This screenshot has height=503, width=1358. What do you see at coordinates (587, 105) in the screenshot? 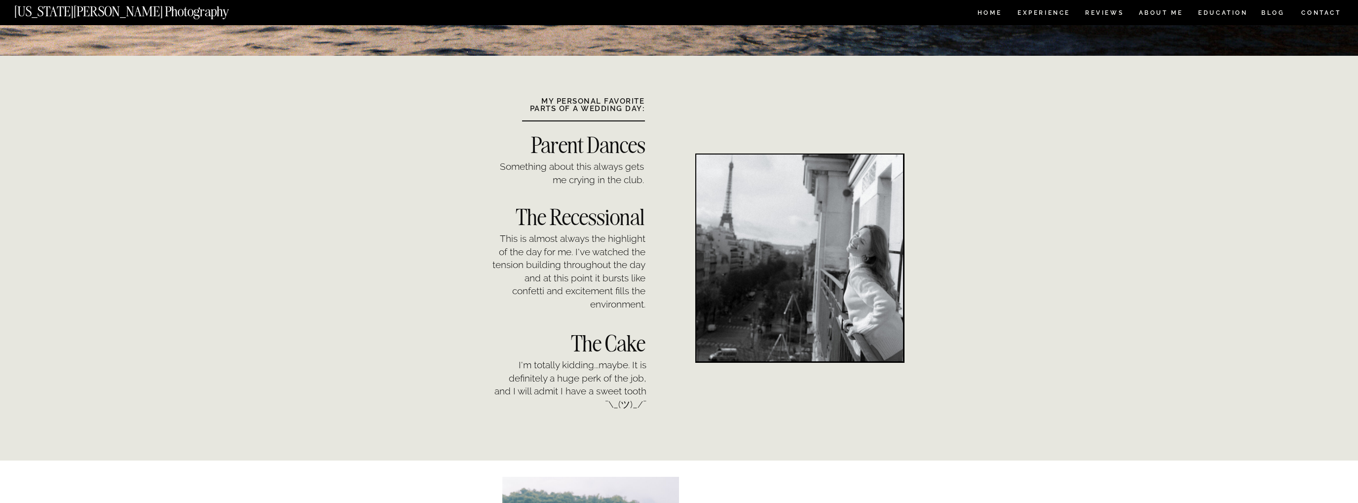
I see `b: MY PERSONAL FAVORITE PARTS OF A WEDDING DAY:` at bounding box center [587, 105].